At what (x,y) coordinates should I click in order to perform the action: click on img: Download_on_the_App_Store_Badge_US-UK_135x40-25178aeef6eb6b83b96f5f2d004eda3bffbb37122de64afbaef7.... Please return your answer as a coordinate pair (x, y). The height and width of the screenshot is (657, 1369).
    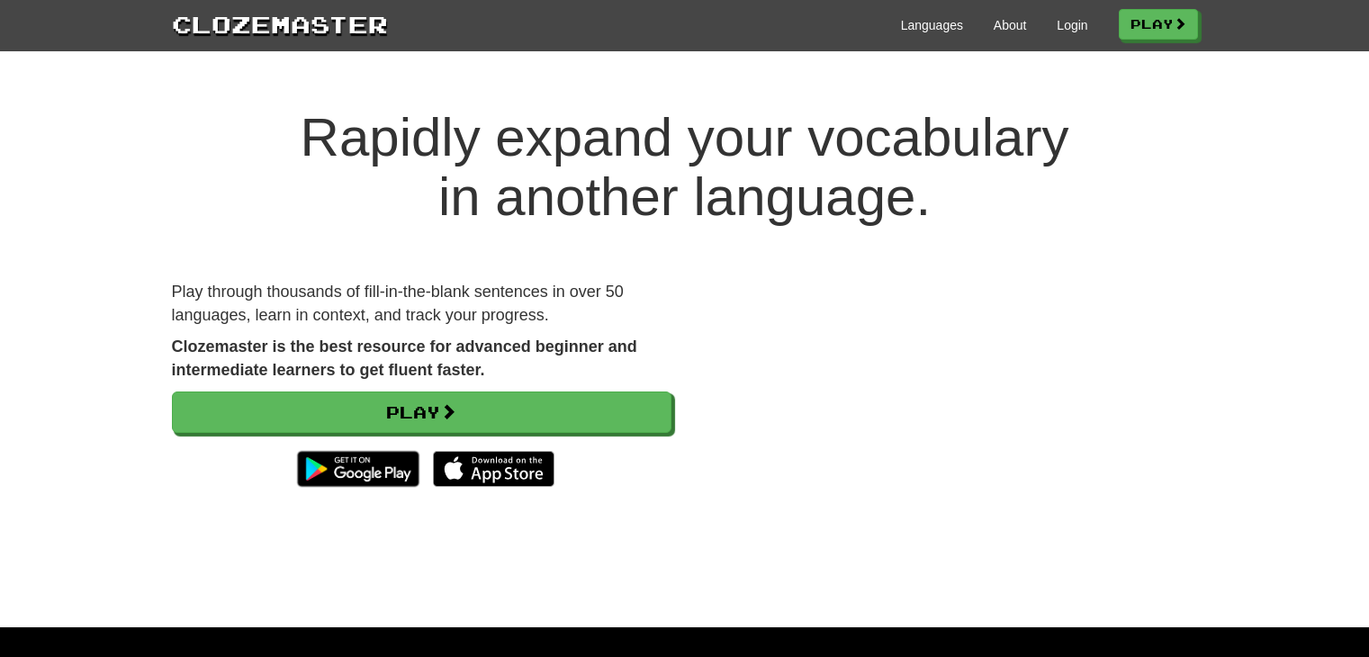
    Looking at the image, I should click on (493, 469).